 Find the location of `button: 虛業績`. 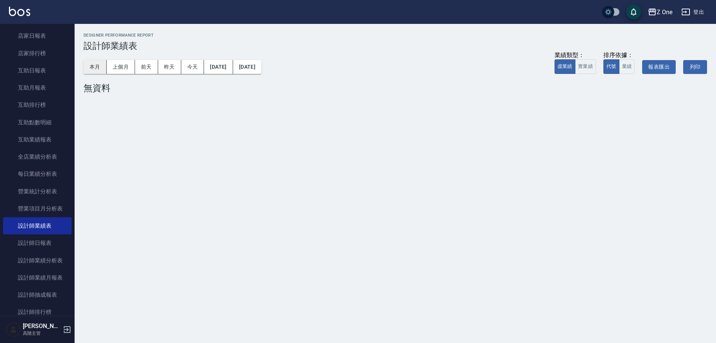

button: 虛業績 is located at coordinates (565, 66).